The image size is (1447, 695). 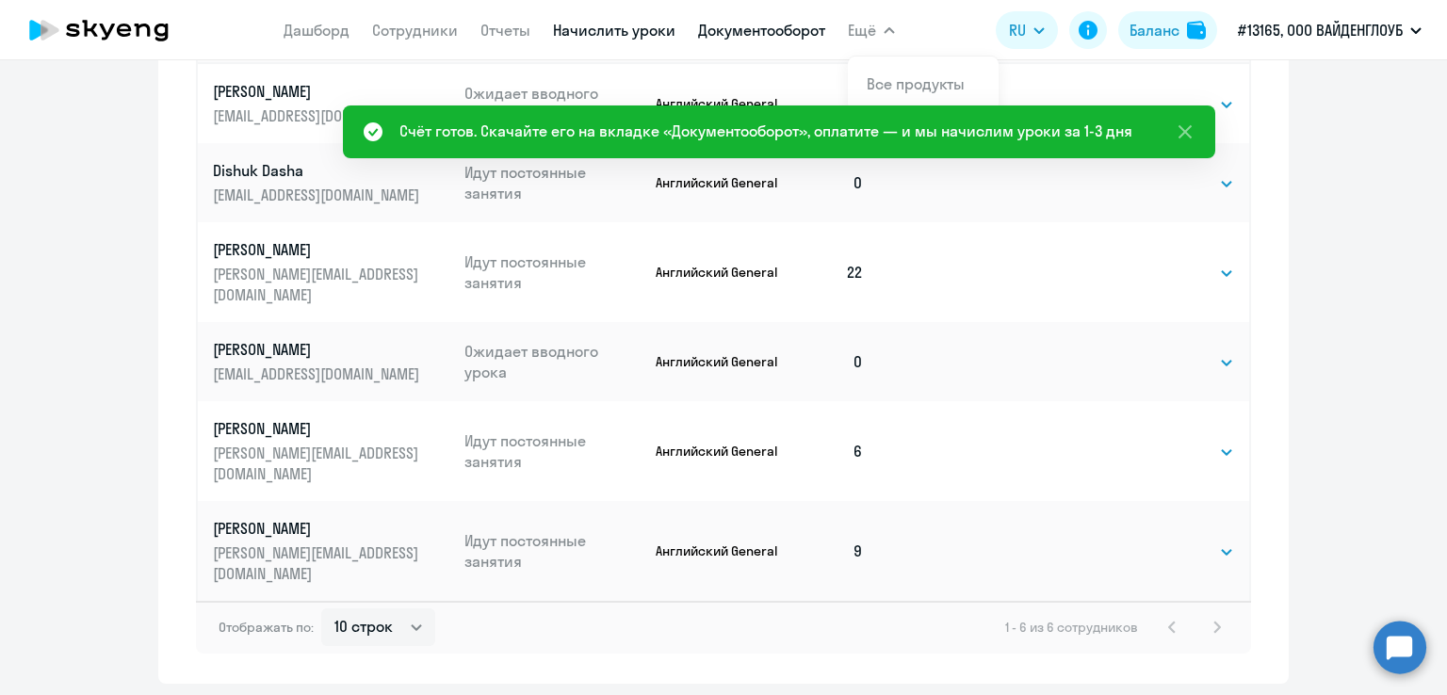 I want to click on td: 22, so click(x=831, y=272).